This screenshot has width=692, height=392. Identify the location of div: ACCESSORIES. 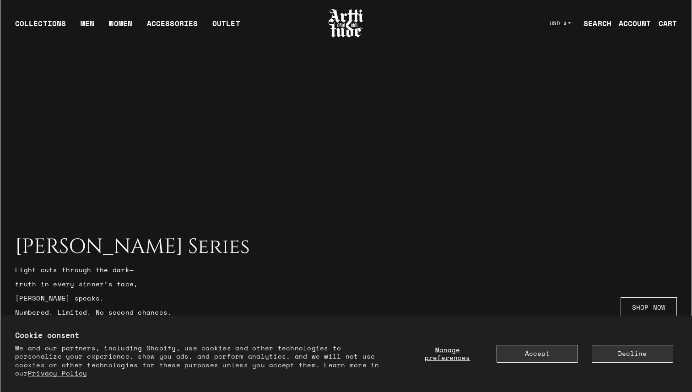
(172, 27).